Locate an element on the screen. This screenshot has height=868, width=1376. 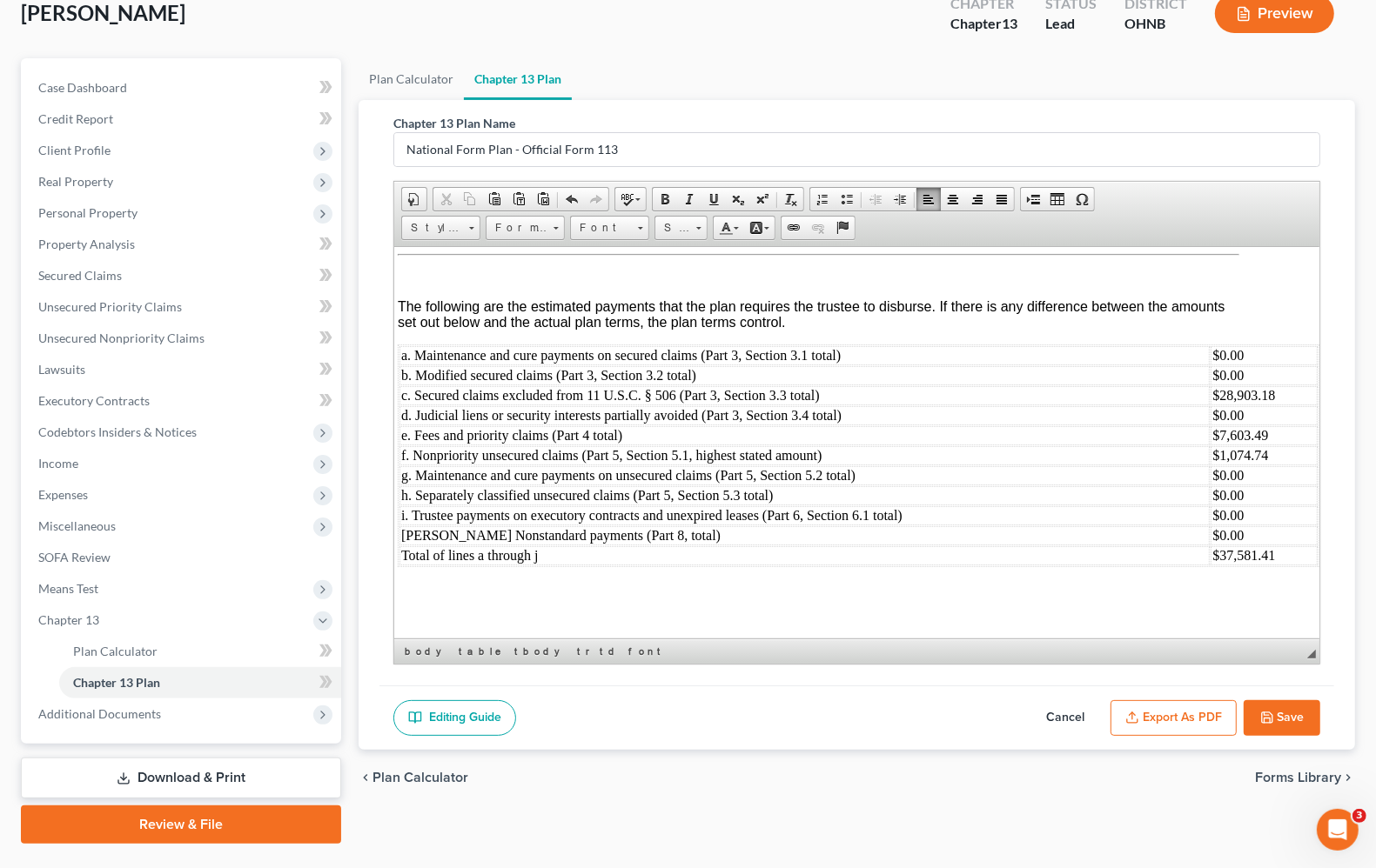
td: h. Separately classified unsecured claims (Part 5, Section 5.3 total) is located at coordinates (409, 249).